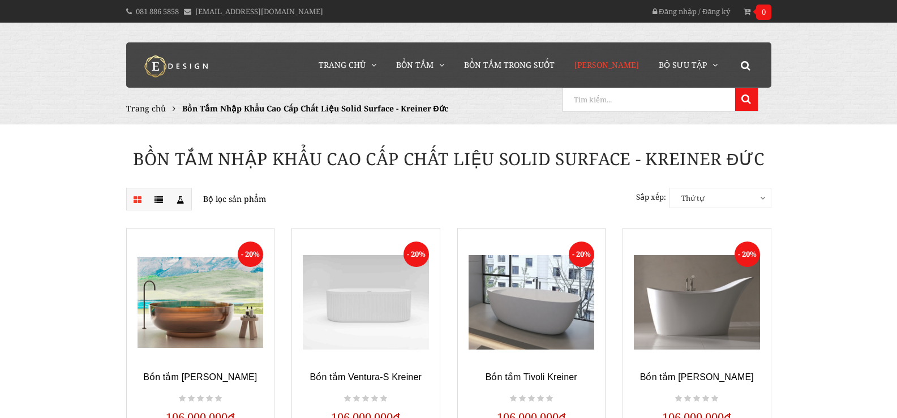  Describe the element at coordinates (688, 65) in the screenshot. I see `a: Bộ Sưu Tập` at that location.